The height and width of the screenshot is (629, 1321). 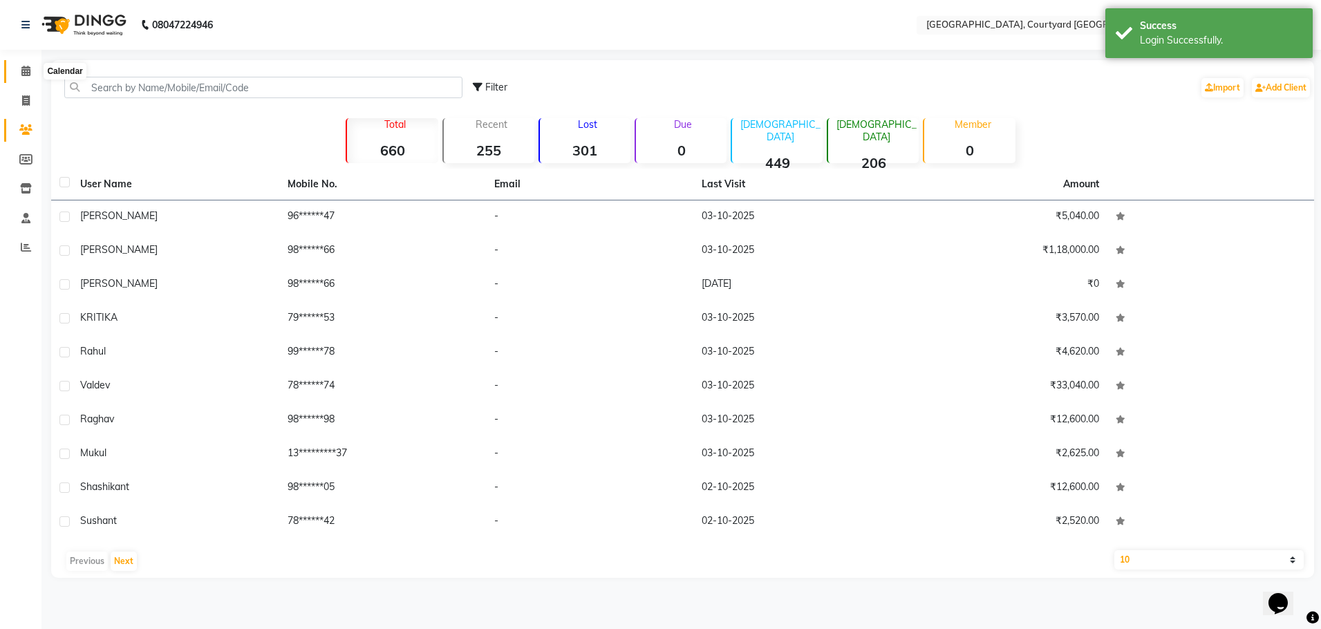 I want to click on span: KRITIKA, so click(x=99, y=317).